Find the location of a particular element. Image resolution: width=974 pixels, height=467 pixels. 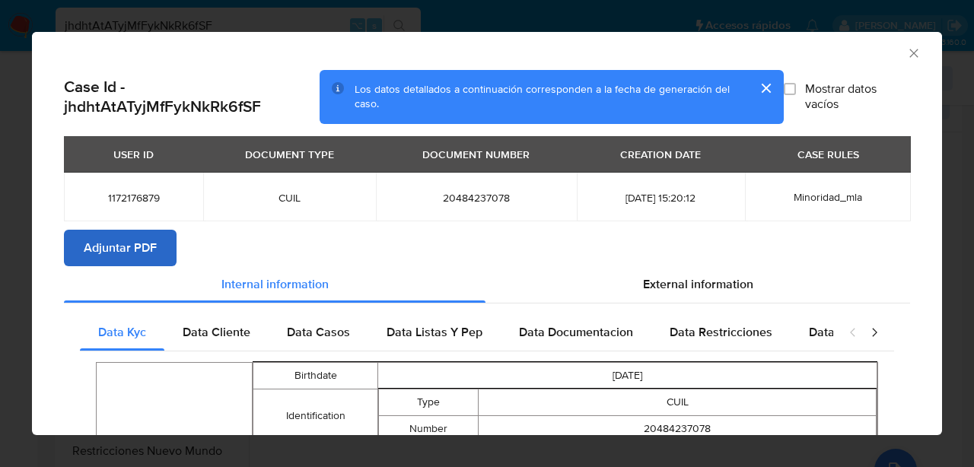

span: Data Kyc is located at coordinates (122, 332).